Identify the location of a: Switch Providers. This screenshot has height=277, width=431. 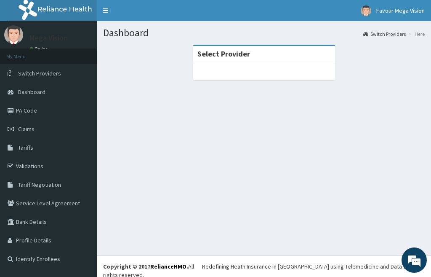
(385, 34).